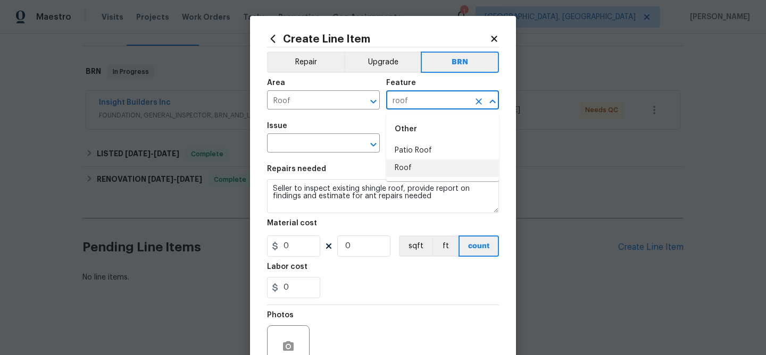  What do you see at coordinates (280, 316) in the screenshot?
I see `h5: Photos` at bounding box center [280, 316].